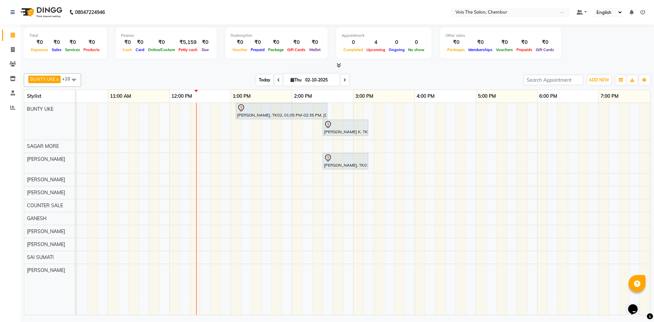  Describe the element at coordinates (353, 50) in the screenshot. I see `span: Completed` at that location.